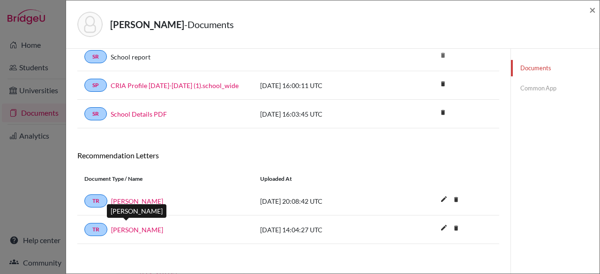 This screenshot has width=600, height=274. I want to click on a: School report, so click(130, 57).